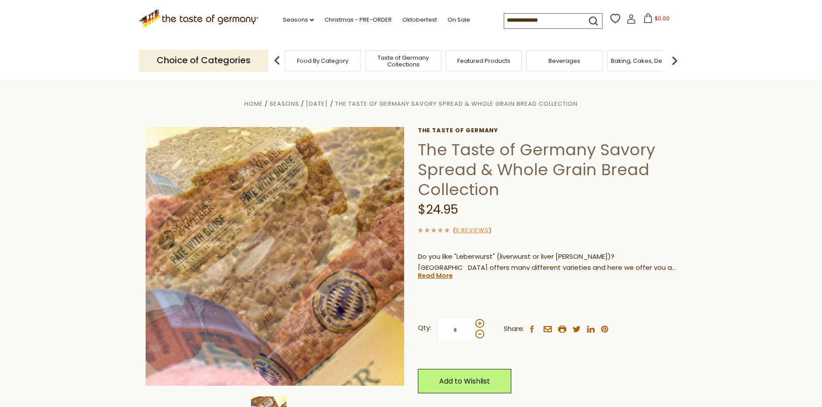 The width and height of the screenshot is (822, 407). I want to click on span: Home, so click(254, 104).